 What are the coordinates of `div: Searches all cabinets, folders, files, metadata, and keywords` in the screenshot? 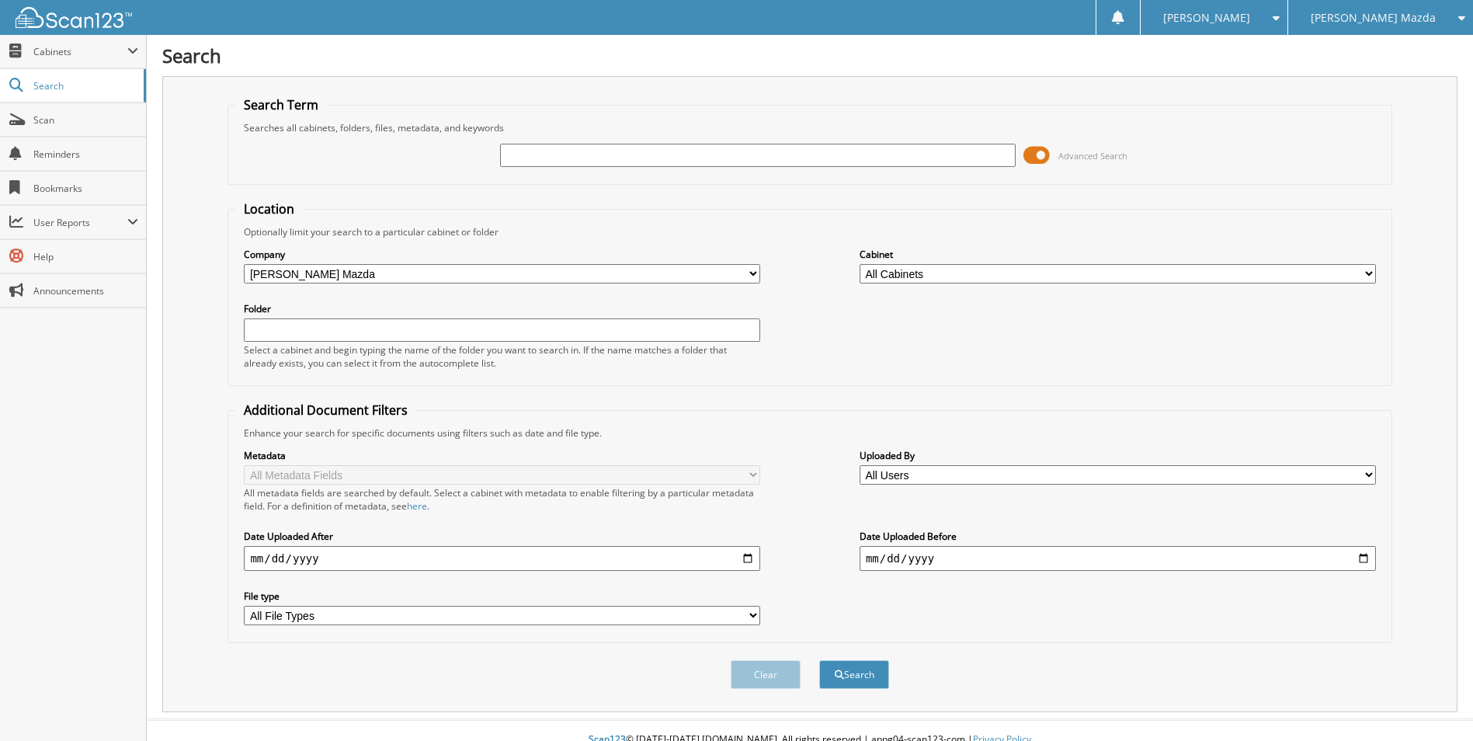 It's located at (809, 127).